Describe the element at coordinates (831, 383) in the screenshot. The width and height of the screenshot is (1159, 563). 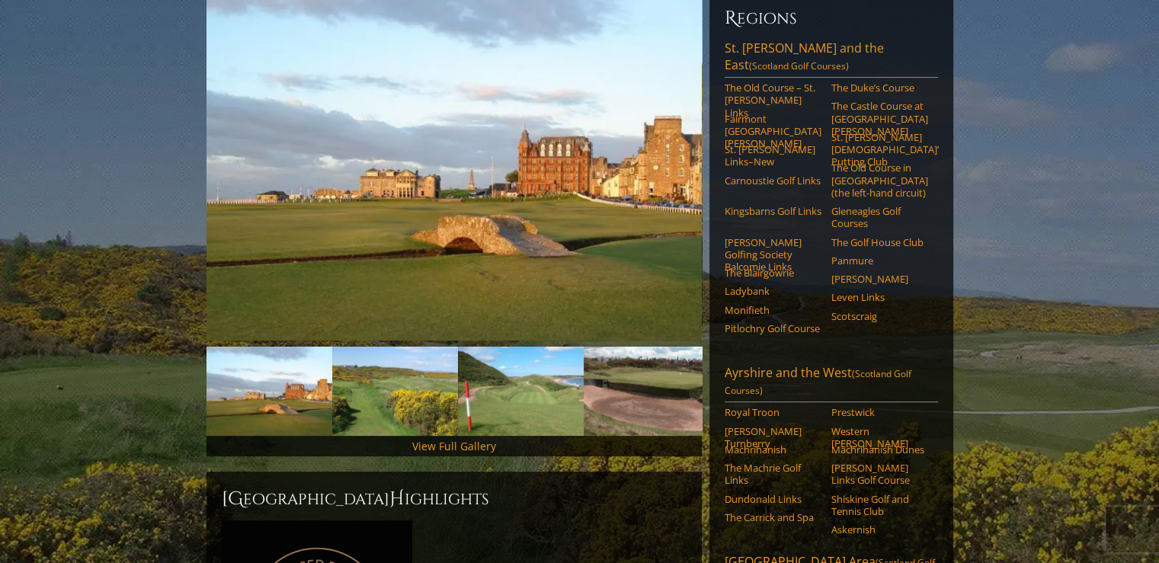
I see `a: Ayrshire and the West(Scotland Golf Courses)` at that location.